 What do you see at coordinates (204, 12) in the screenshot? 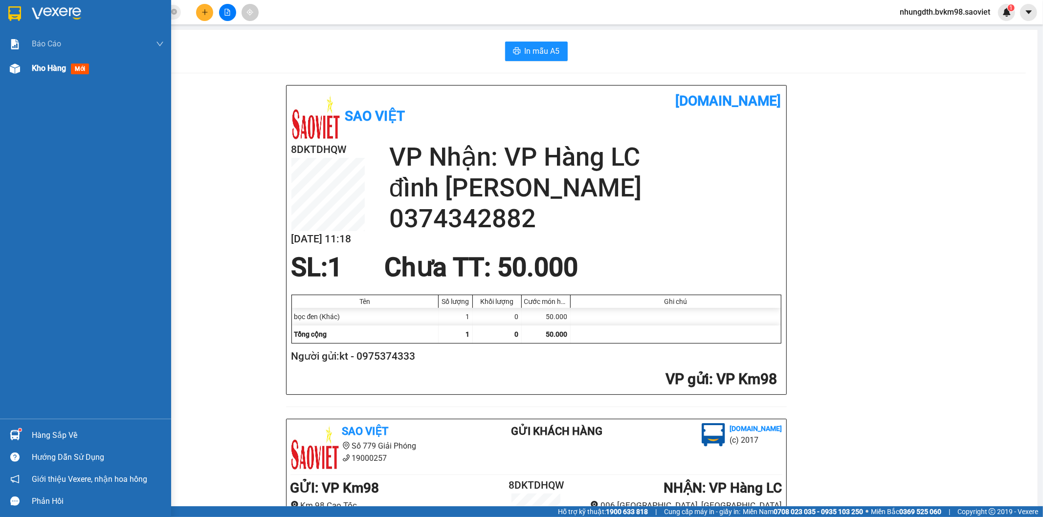
I see `button: plus` at bounding box center [204, 12].